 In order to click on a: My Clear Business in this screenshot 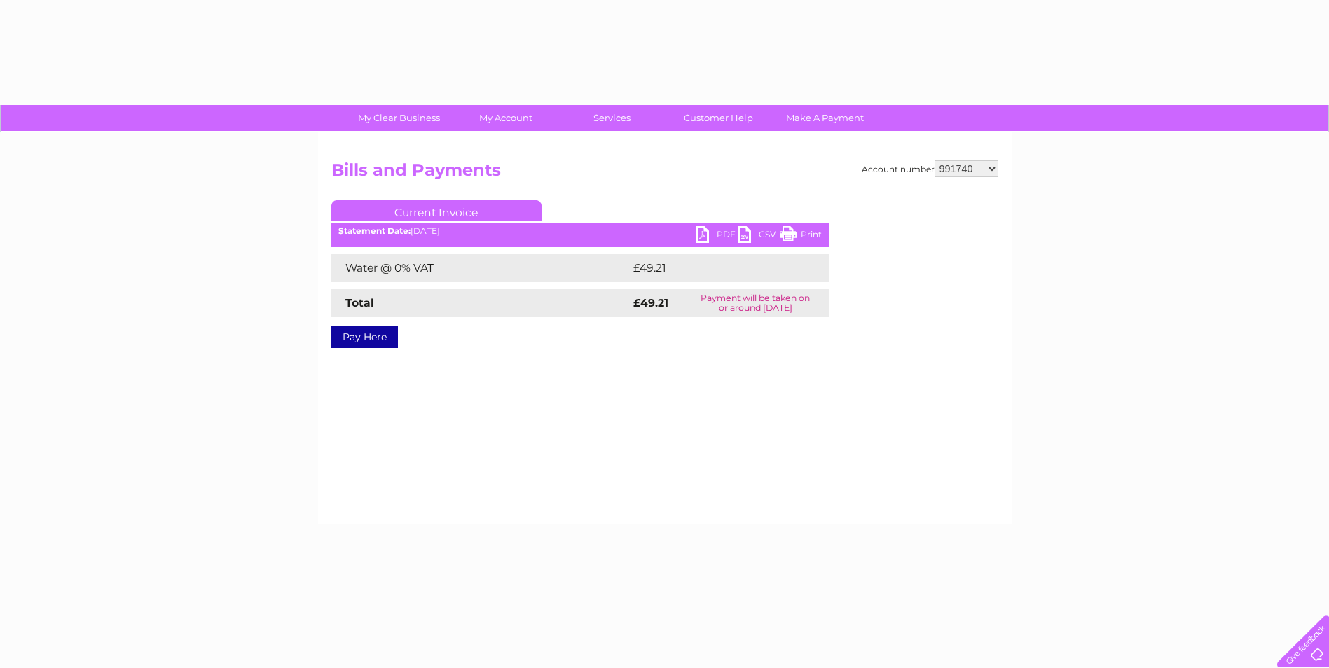, I will do `click(399, 118)`.